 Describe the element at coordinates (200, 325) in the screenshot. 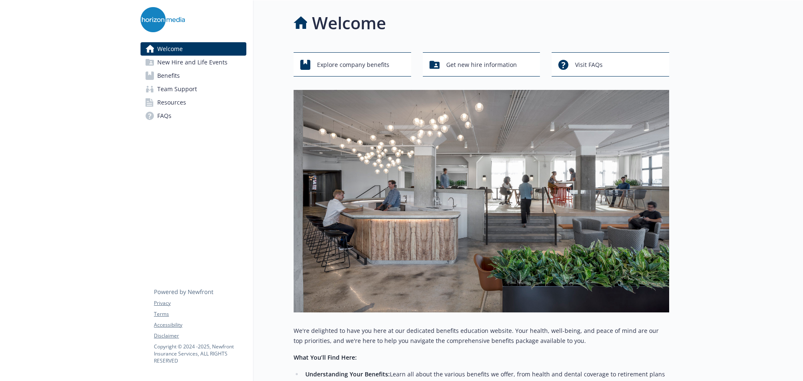

I see `a: Accessibility` at that location.